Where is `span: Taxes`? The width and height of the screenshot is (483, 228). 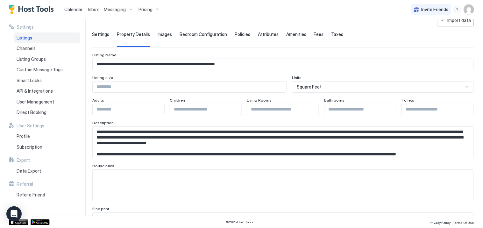 span: Taxes is located at coordinates (337, 34).